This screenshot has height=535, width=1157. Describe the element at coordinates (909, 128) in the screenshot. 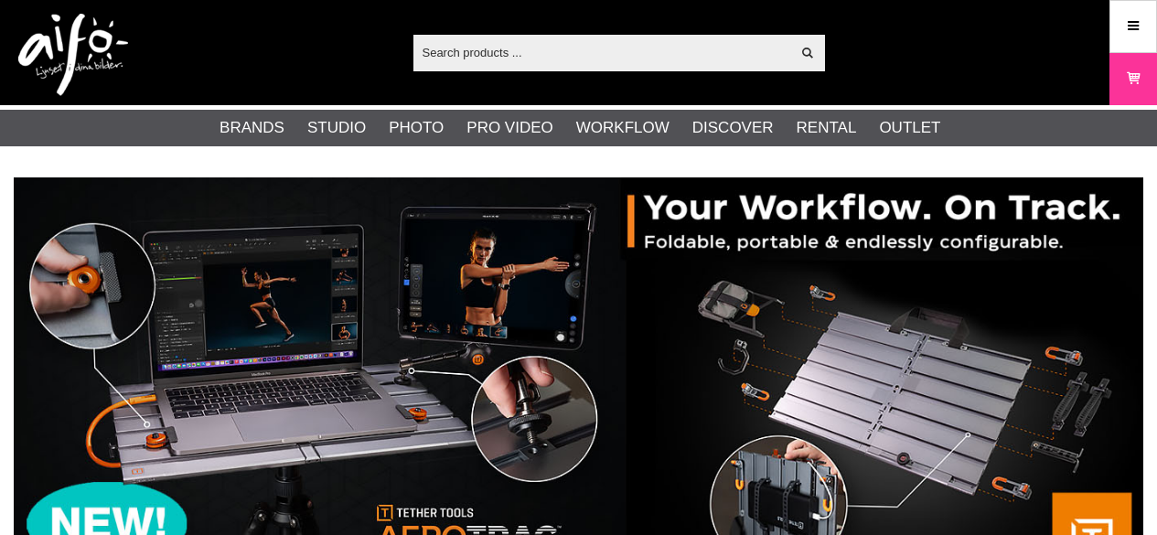

I see `a: Outlet` at that location.